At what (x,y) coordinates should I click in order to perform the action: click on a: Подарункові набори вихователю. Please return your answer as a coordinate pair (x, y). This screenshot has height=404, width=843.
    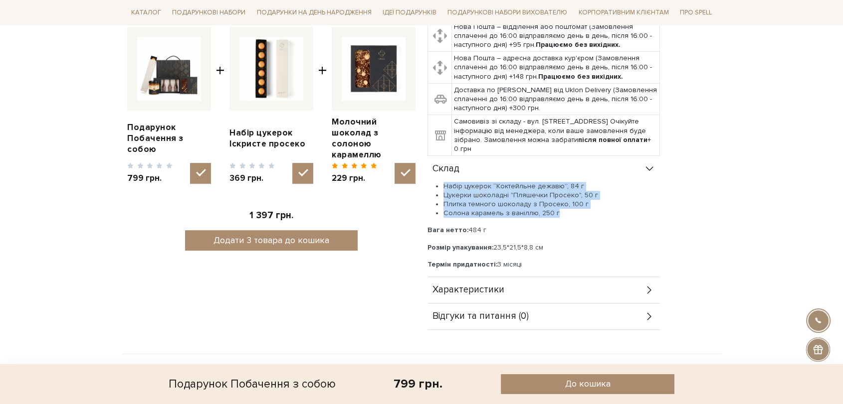
    Looking at the image, I should click on (507, 12).